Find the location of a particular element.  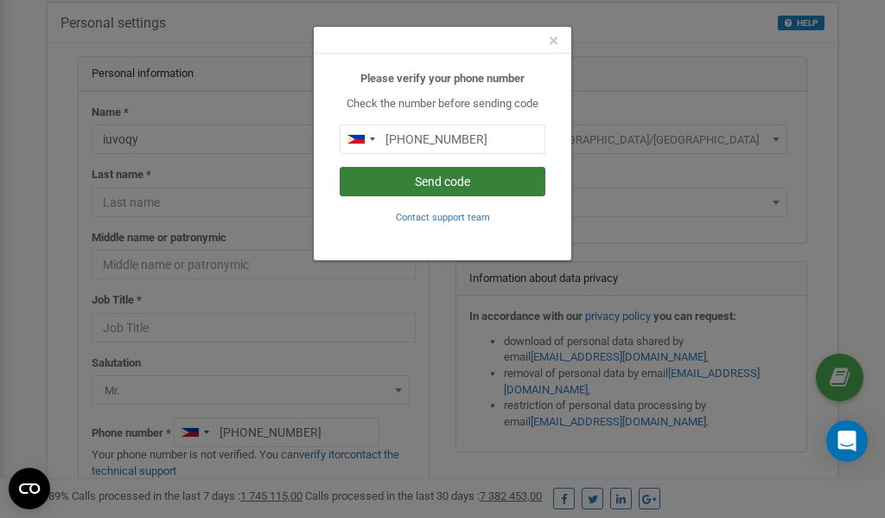

button: Open CMP widget is located at coordinates (29, 488).